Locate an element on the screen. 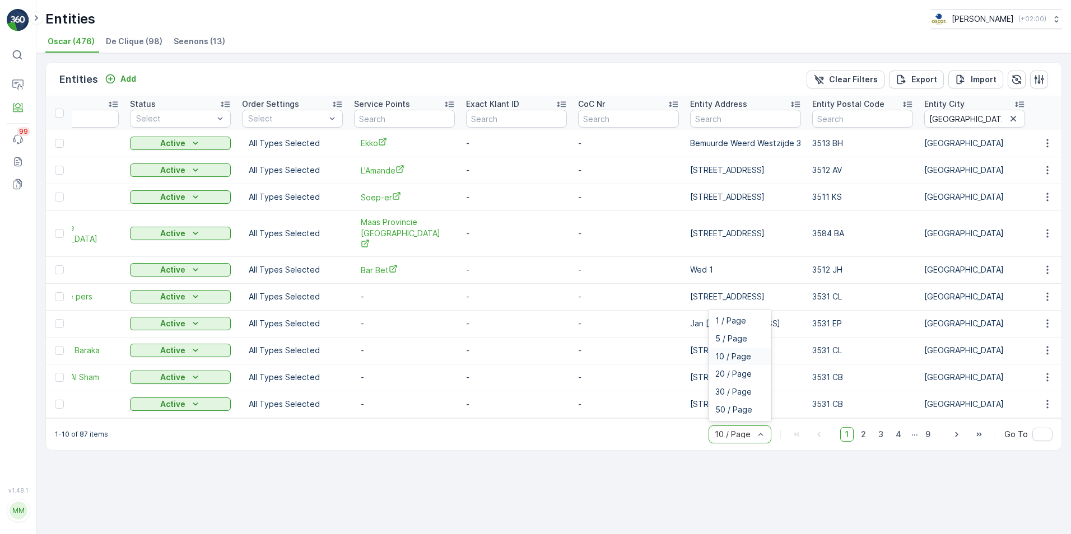  span: Ekko is located at coordinates (404, 143).